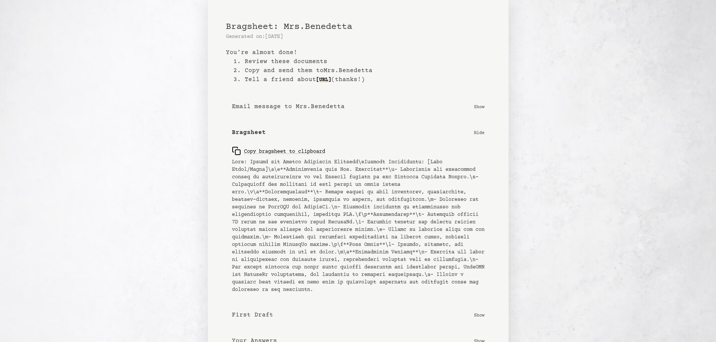 This screenshot has width=716, height=342. What do you see at coordinates (289, 27) in the screenshot?
I see `span: Bragsheet: Mrs.Benedetta` at bounding box center [289, 27].